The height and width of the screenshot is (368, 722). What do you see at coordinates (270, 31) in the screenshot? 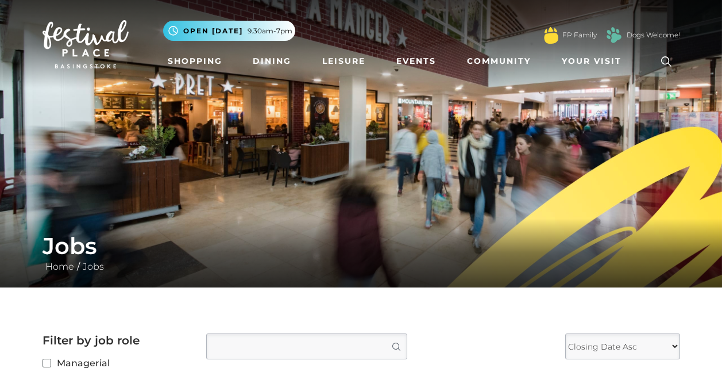
I see `span: 9.30am-7pm` at bounding box center [270, 31].